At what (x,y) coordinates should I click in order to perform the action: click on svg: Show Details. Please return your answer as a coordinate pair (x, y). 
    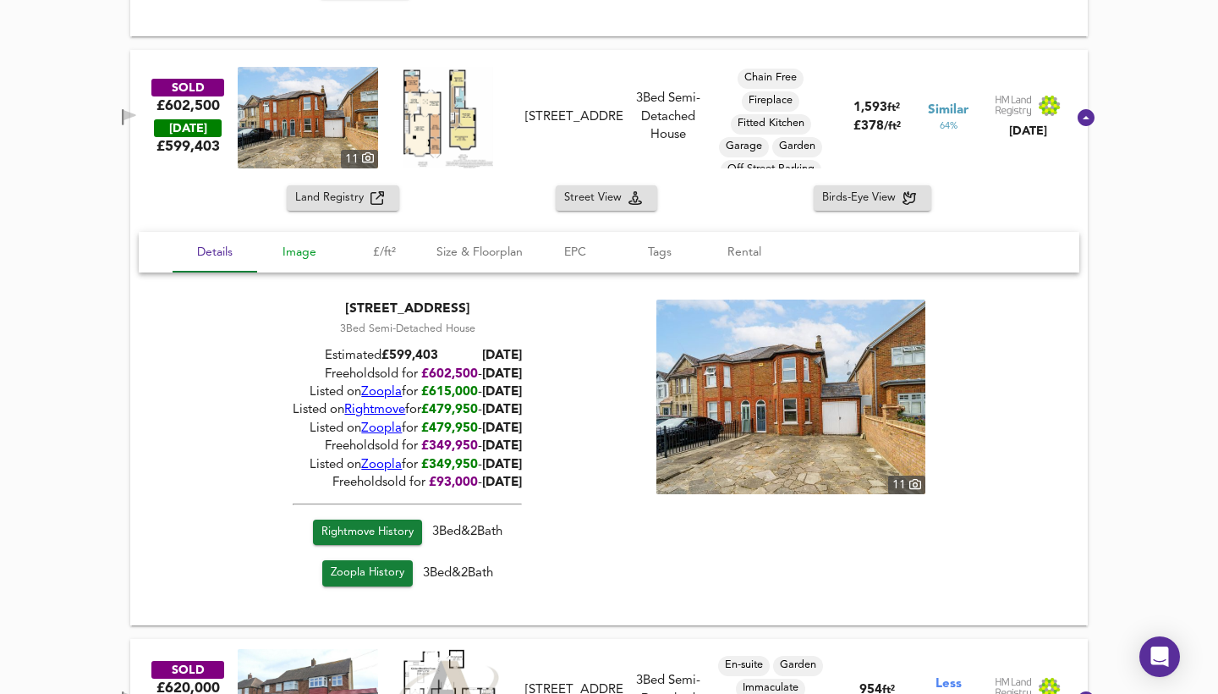
    Looking at the image, I should click on (1086, 118).